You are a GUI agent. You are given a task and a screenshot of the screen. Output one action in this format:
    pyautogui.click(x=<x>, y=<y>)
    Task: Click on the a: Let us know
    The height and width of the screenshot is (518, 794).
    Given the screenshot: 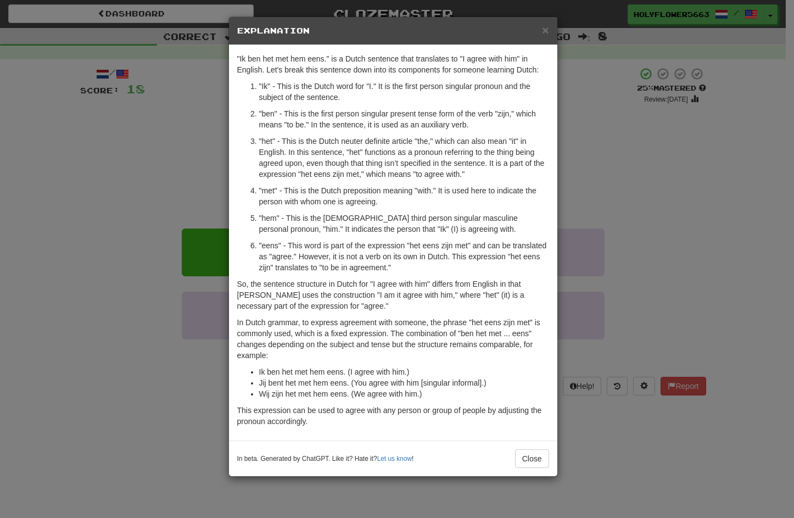 What is the action you would take?
    pyautogui.click(x=394, y=458)
    